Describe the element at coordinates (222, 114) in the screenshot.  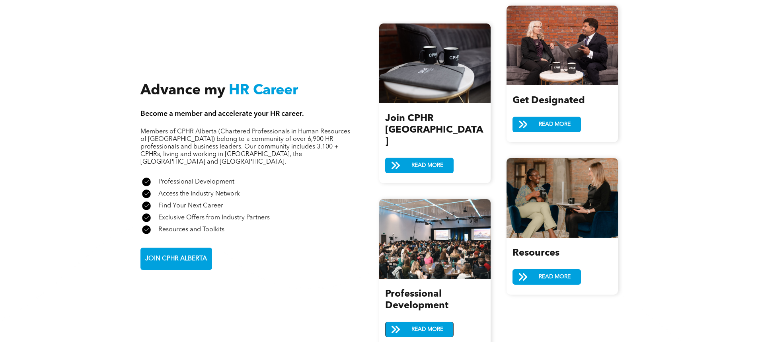
I see `span: Become a member and accelerate your HR career.` at that location.